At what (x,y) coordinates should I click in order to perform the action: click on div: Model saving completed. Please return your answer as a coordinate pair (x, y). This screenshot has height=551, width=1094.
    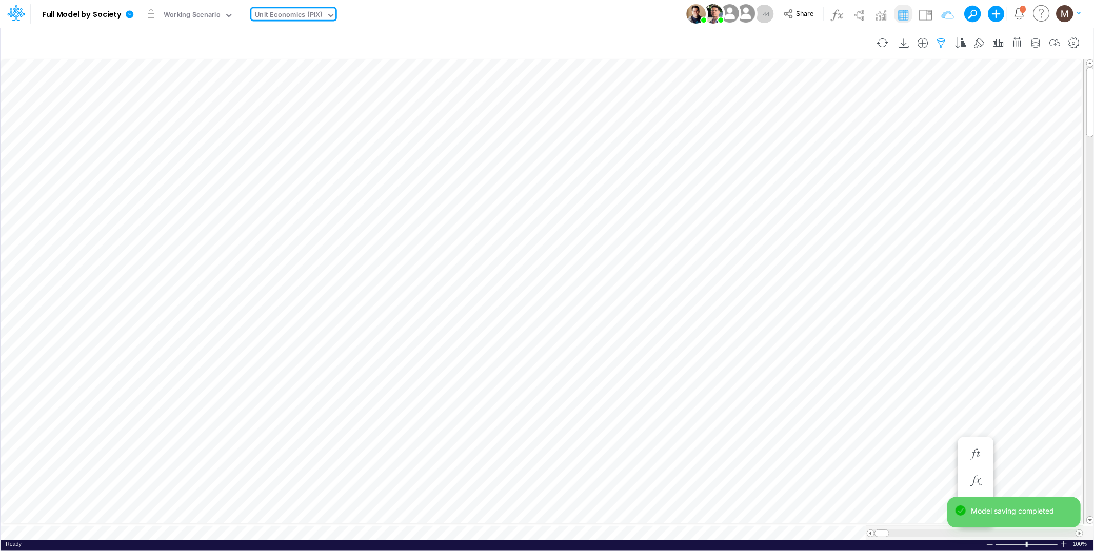
    Looking at the image, I should click on (1021, 511).